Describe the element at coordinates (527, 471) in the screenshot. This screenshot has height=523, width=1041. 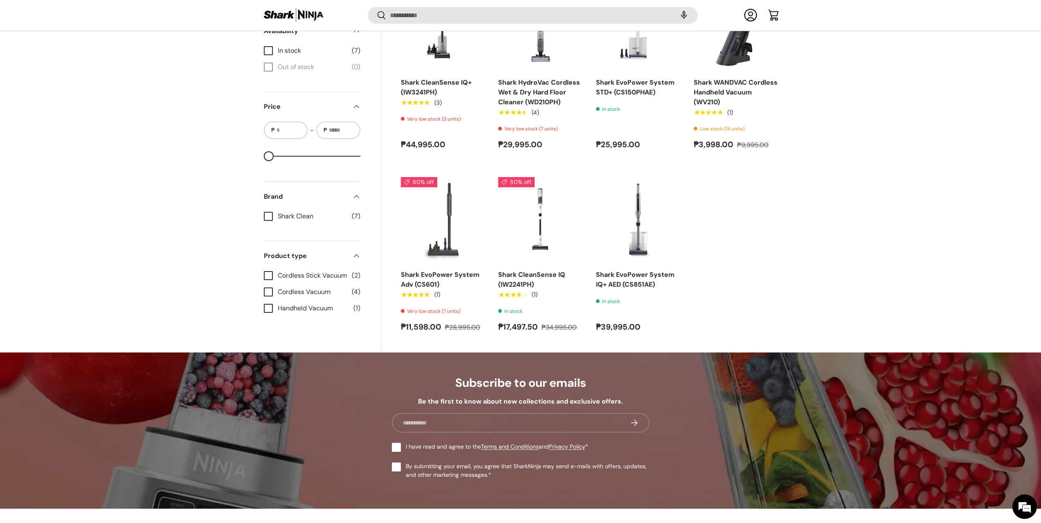
I see `span: By submitting your email, you agree that SharkNinja may send e-mails with offers, updates, and ot...` at that location.